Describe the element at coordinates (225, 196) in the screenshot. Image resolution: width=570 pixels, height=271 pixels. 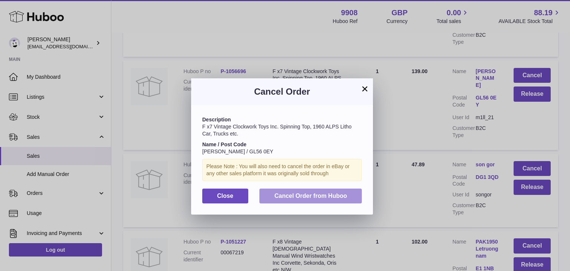
I see `button: Close` at that location.